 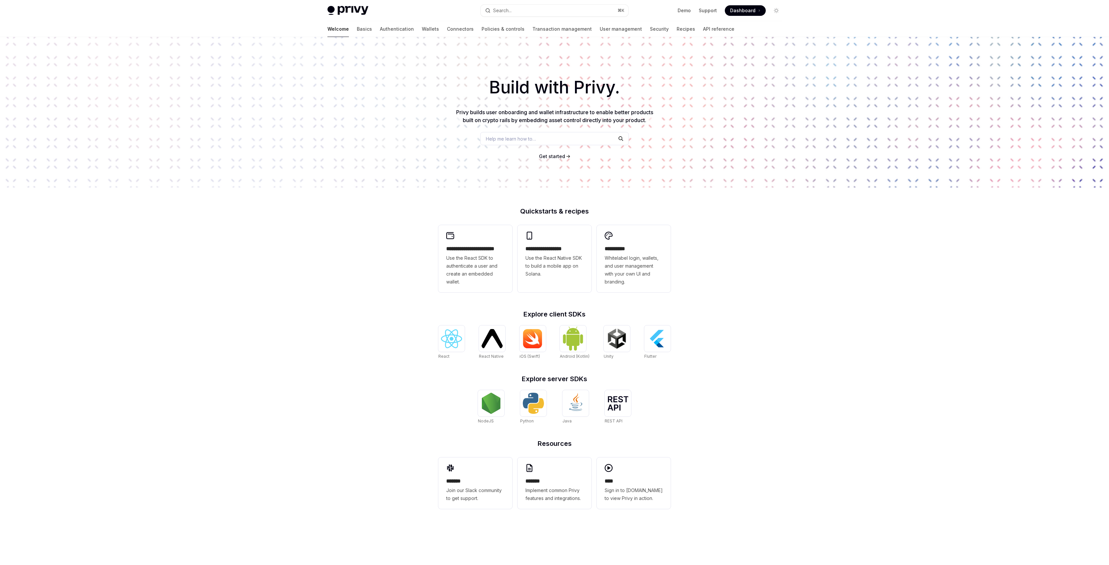 What do you see at coordinates (503, 29) in the screenshot?
I see `a: Policies & controls` at bounding box center [503, 29].